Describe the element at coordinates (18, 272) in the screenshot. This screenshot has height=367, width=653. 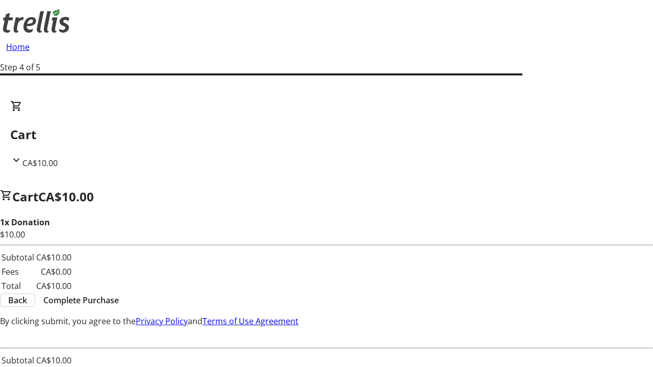
I see `td: Fees` at that location.